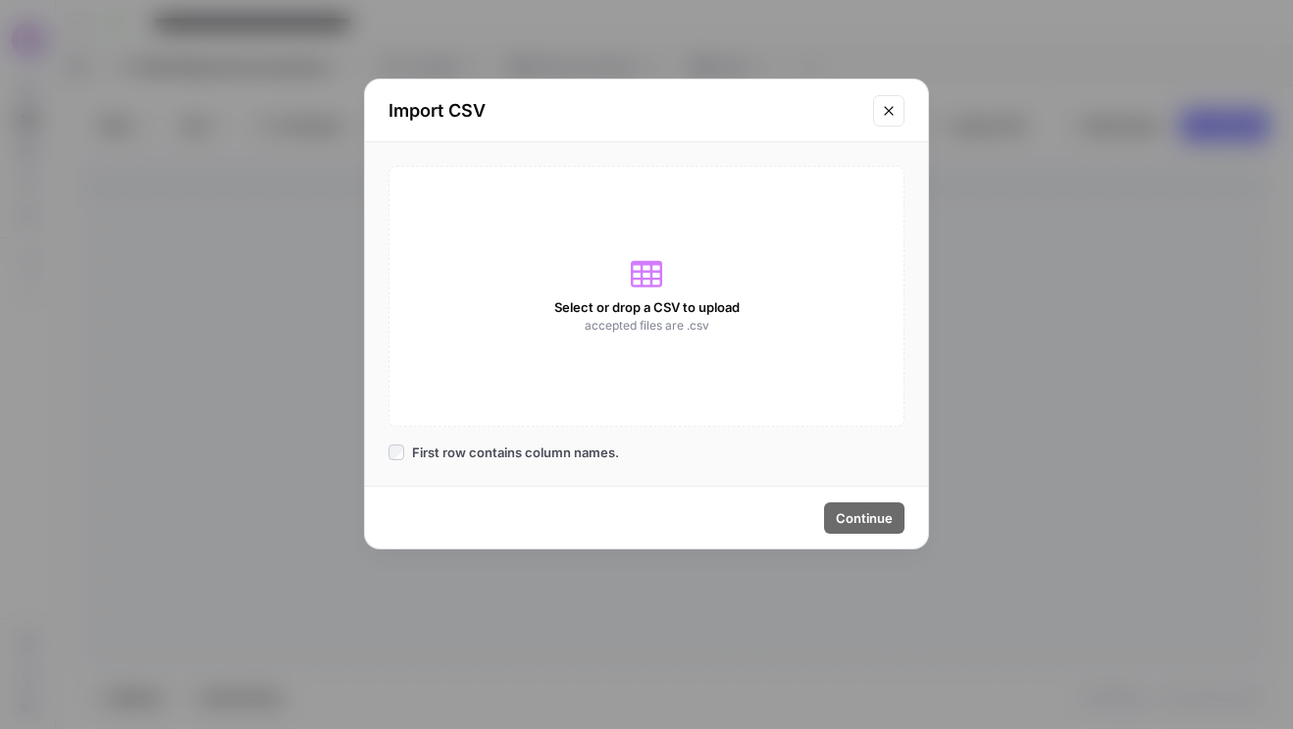 The height and width of the screenshot is (729, 1293). I want to click on span: First row contains column names., so click(515, 452).